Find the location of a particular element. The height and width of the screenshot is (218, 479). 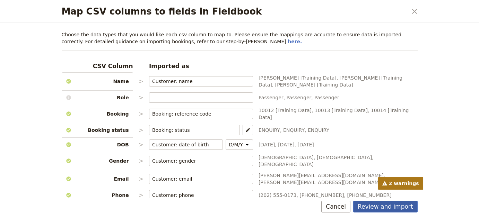

span: Name is located at coordinates (97, 81).